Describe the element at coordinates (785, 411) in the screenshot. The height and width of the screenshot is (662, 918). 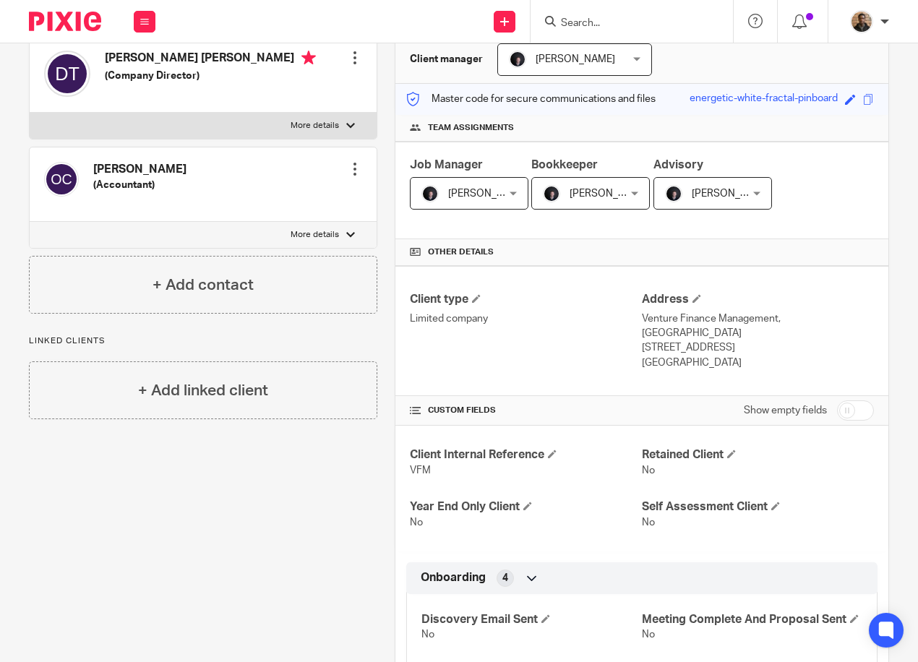
I see `label: Show empty fields` at that location.